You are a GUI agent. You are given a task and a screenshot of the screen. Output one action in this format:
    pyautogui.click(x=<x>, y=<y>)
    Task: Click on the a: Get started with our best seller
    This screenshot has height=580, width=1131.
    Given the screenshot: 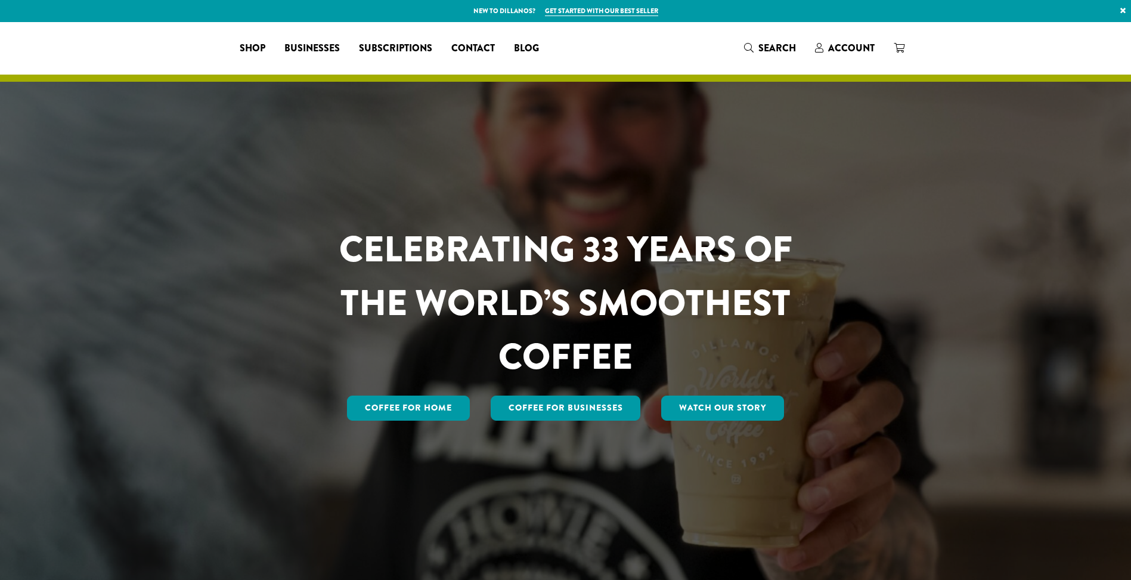 What is the action you would take?
    pyautogui.click(x=602, y=11)
    